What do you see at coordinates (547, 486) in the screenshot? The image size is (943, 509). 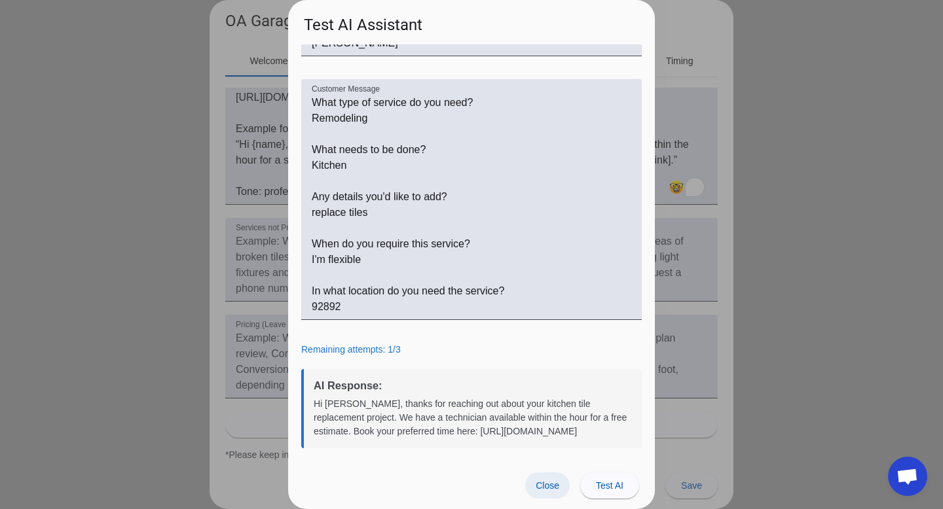 I see `span: Close` at bounding box center [547, 486].